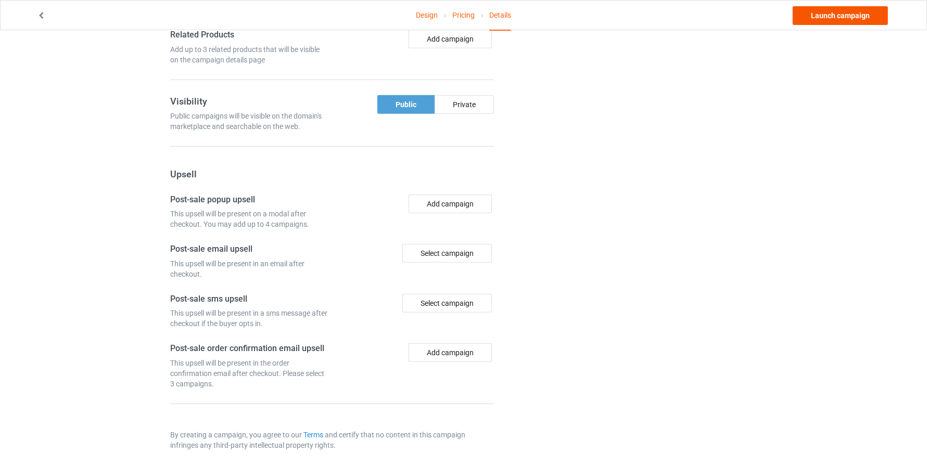 This screenshot has height=466, width=927. What do you see at coordinates (332, 440) in the screenshot?
I see `p: By creating a campaign, you agree to our and certify that no content in this campaign infringes a...` at bounding box center [332, 440].